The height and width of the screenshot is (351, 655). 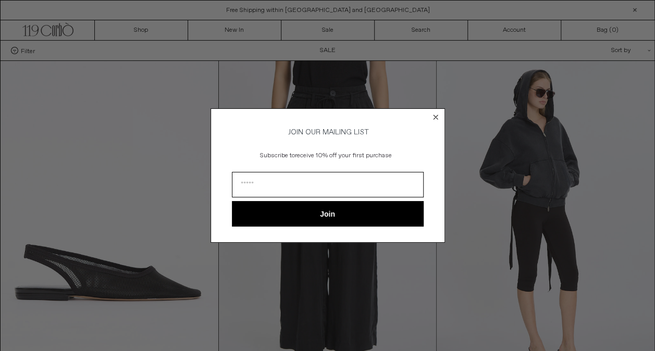 What do you see at coordinates (328, 184) in the screenshot?
I see `input: Email` at bounding box center [328, 184].